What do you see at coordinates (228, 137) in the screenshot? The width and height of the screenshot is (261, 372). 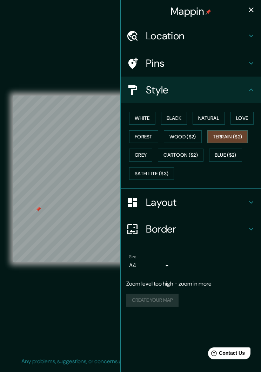 I see `button: Terrain ($2)` at bounding box center [228, 137].